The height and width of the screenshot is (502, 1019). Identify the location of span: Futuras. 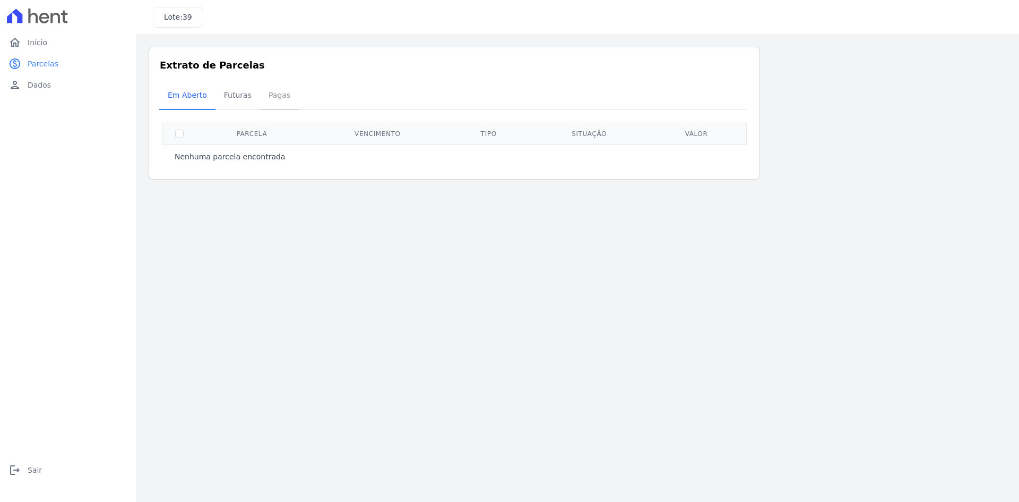
(238, 95).